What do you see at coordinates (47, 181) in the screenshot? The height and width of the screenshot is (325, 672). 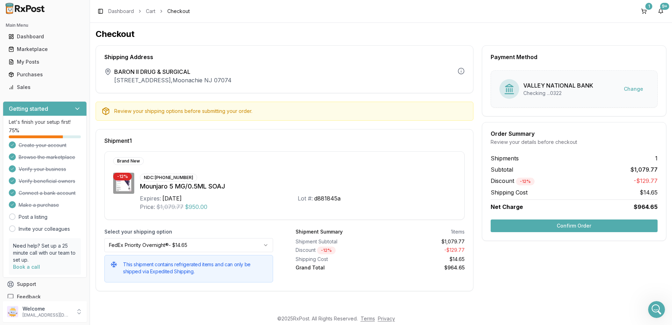 I see `span: Verify beneficial owners` at bounding box center [47, 181].